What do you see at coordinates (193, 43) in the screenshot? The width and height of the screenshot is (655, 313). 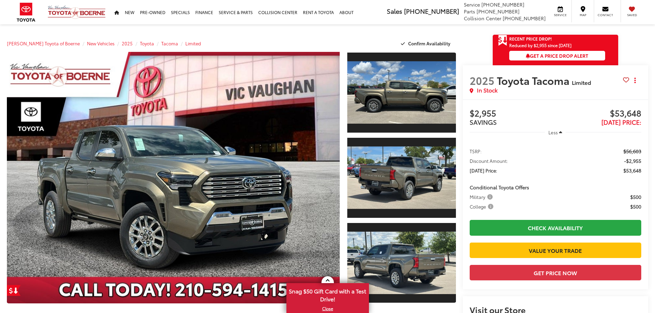 I see `a: Limited` at bounding box center [193, 43].